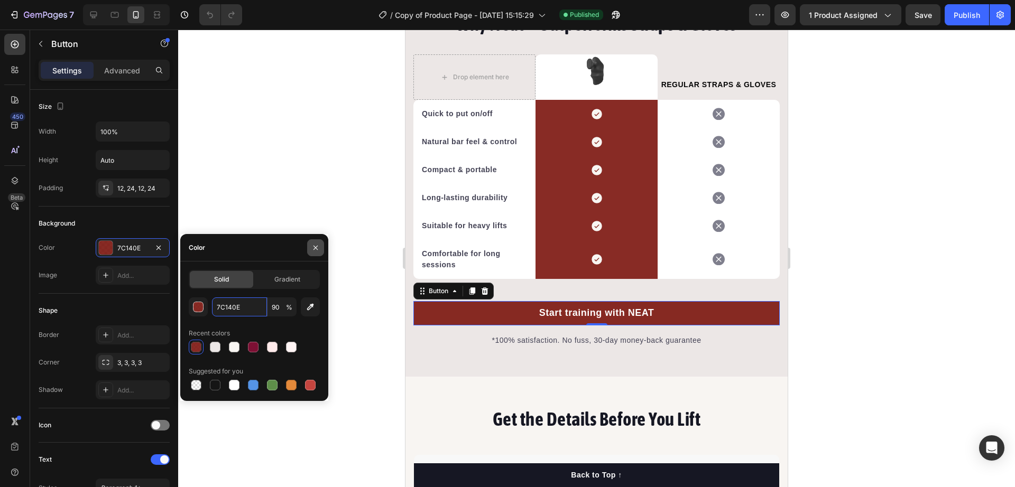 The height and width of the screenshot is (487, 1015). Describe the element at coordinates (48, 311) in the screenshot. I see `div: Shape` at that location.